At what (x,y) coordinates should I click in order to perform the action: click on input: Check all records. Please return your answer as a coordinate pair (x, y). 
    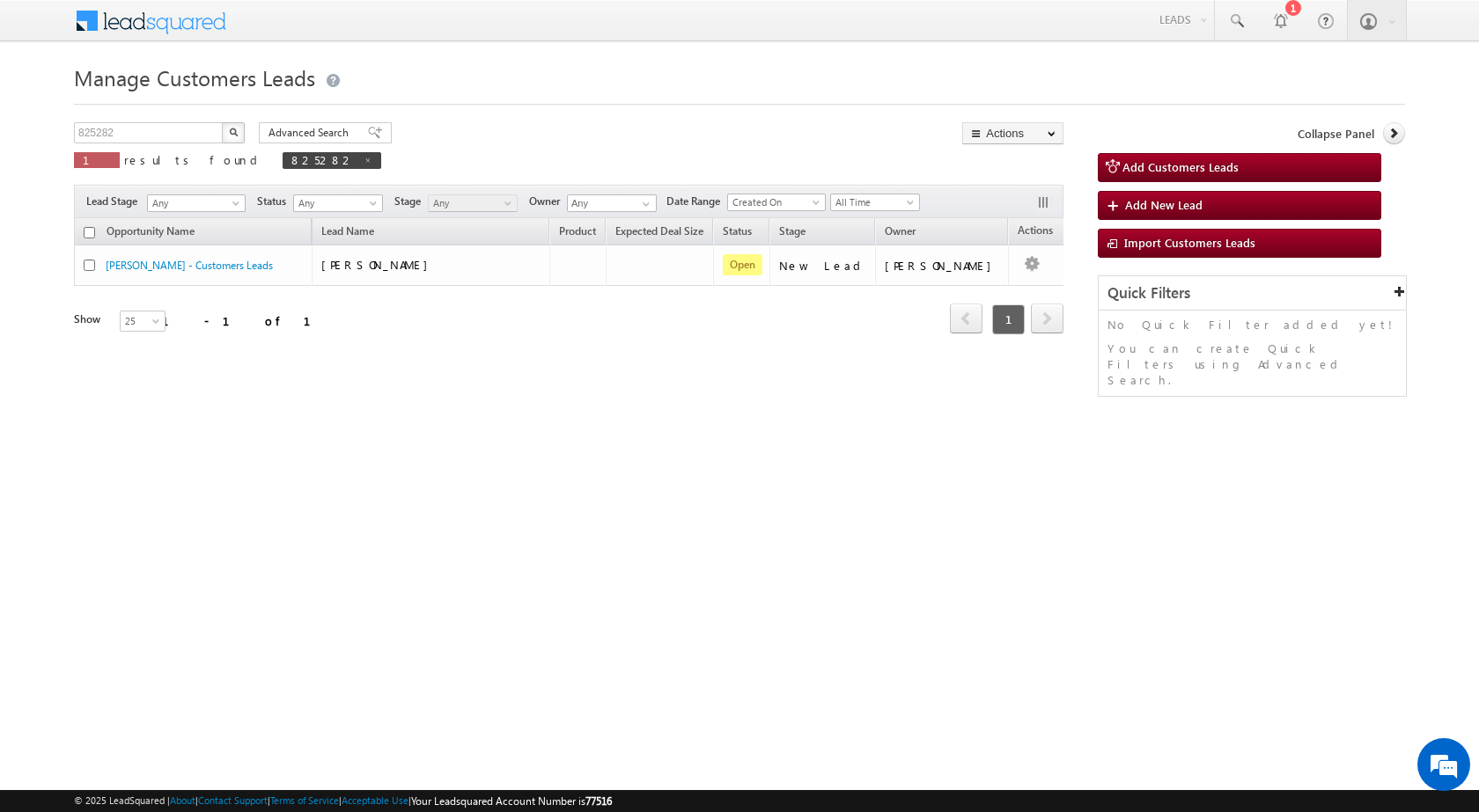
    Looking at the image, I should click on (89, 233).